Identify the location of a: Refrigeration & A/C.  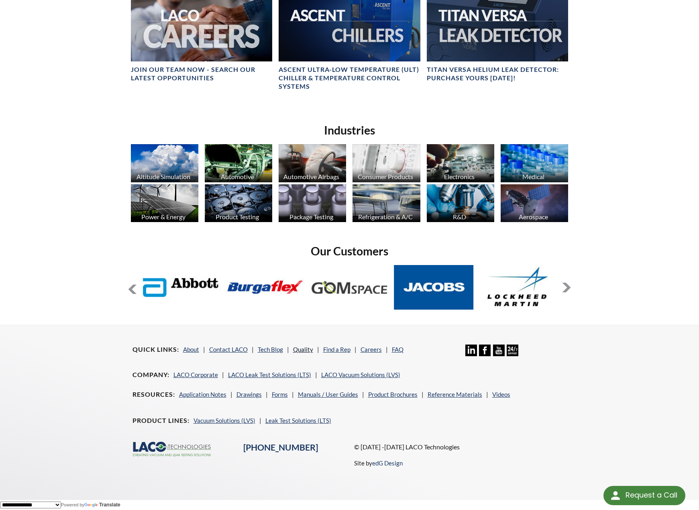
(386, 204).